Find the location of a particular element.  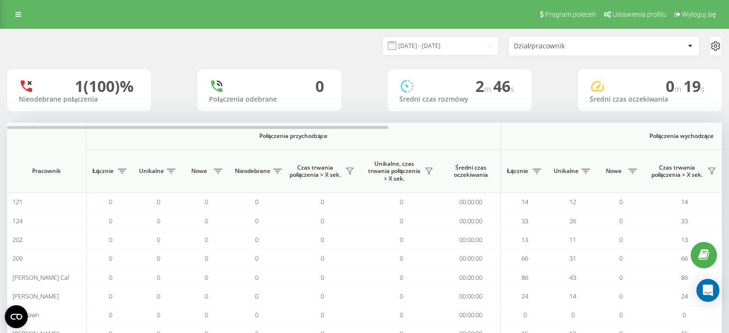

div: 0 is located at coordinates (320, 86).